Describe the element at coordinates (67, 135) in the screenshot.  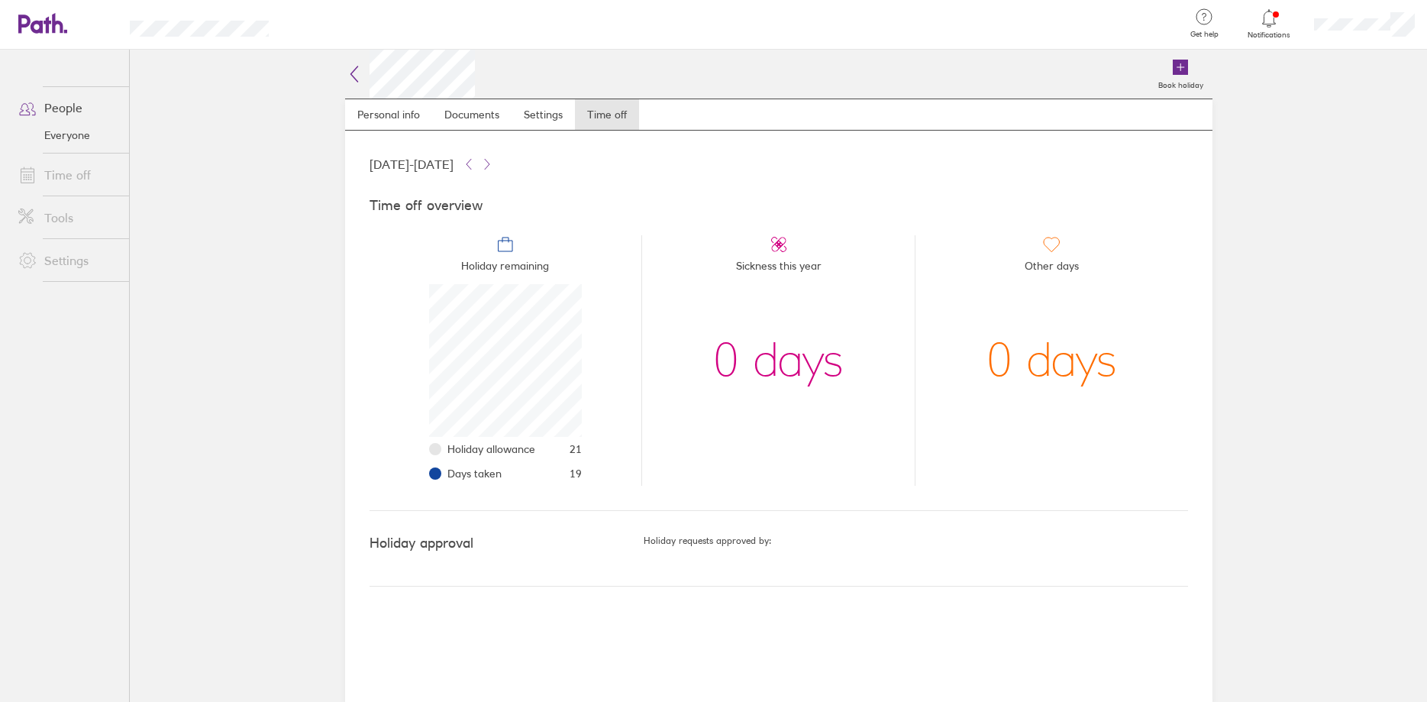
I see `a: Everyone` at that location.